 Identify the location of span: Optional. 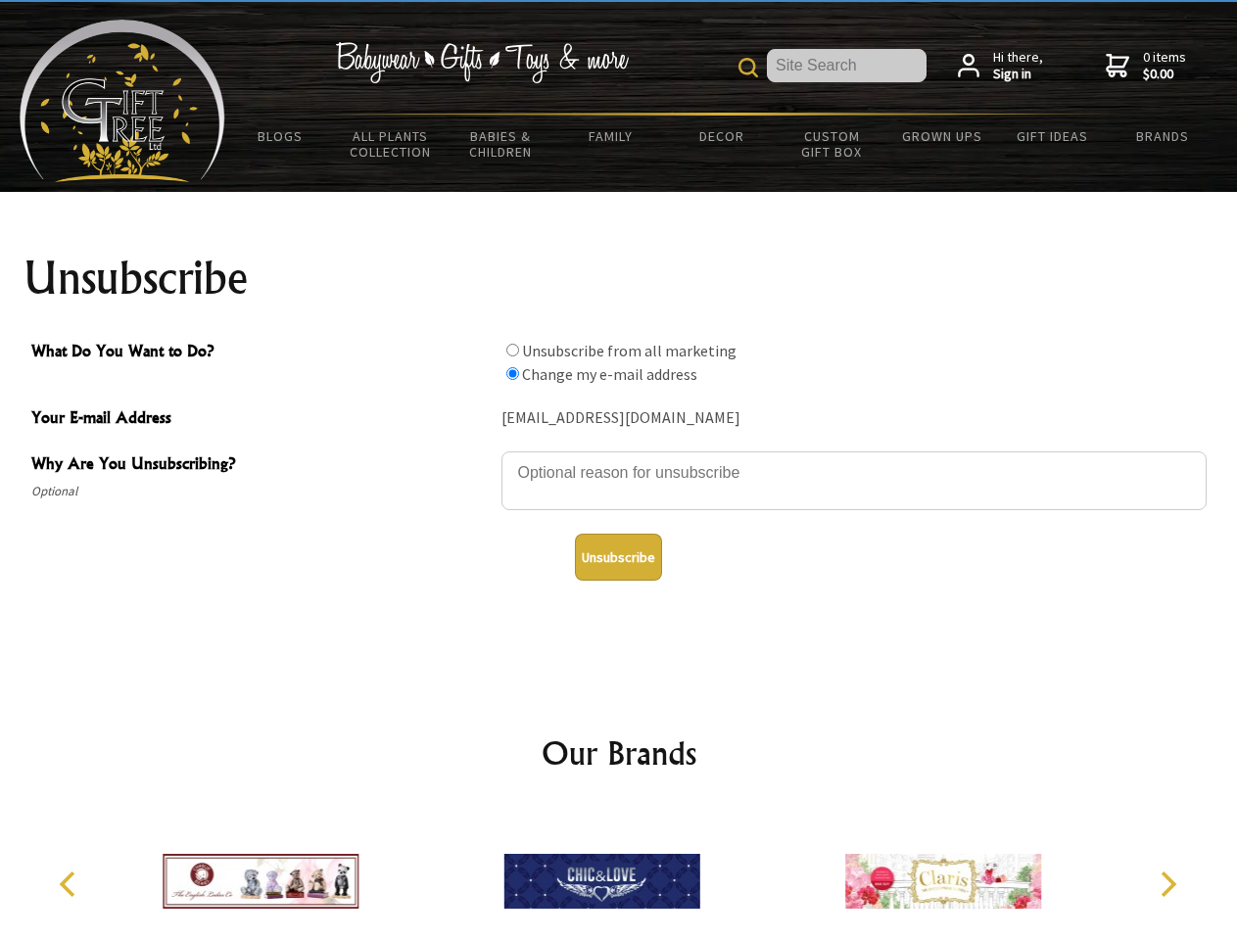
(262, 492).